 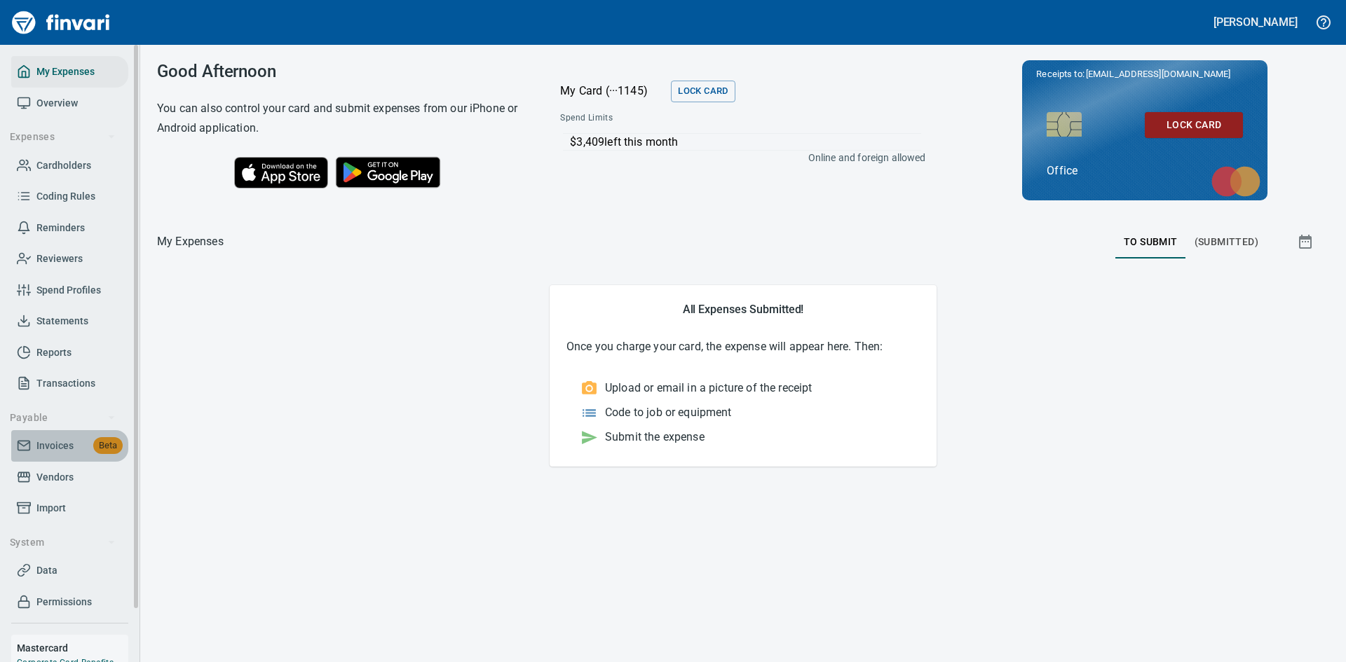 I want to click on p: Code to job or equipment, so click(x=668, y=413).